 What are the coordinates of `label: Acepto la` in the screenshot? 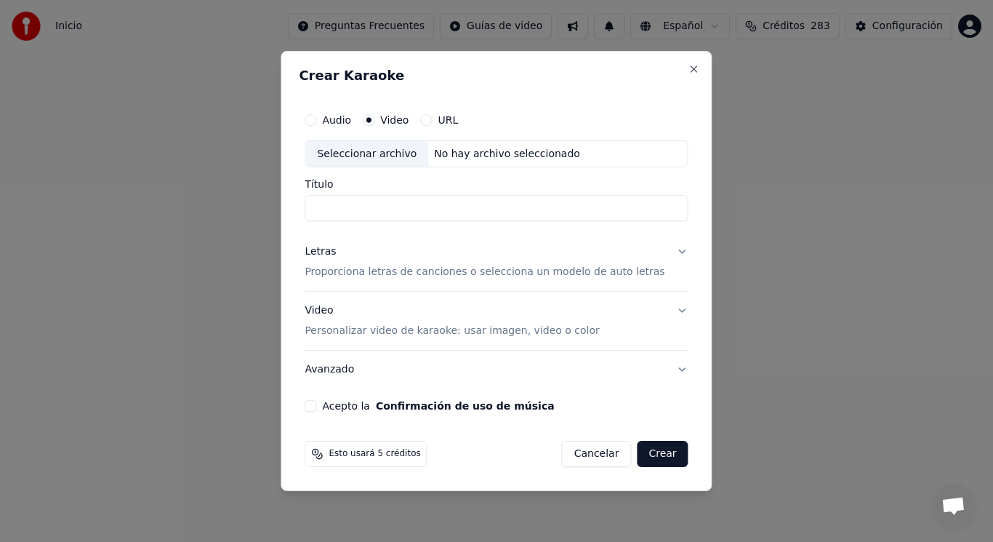 It's located at (438, 406).